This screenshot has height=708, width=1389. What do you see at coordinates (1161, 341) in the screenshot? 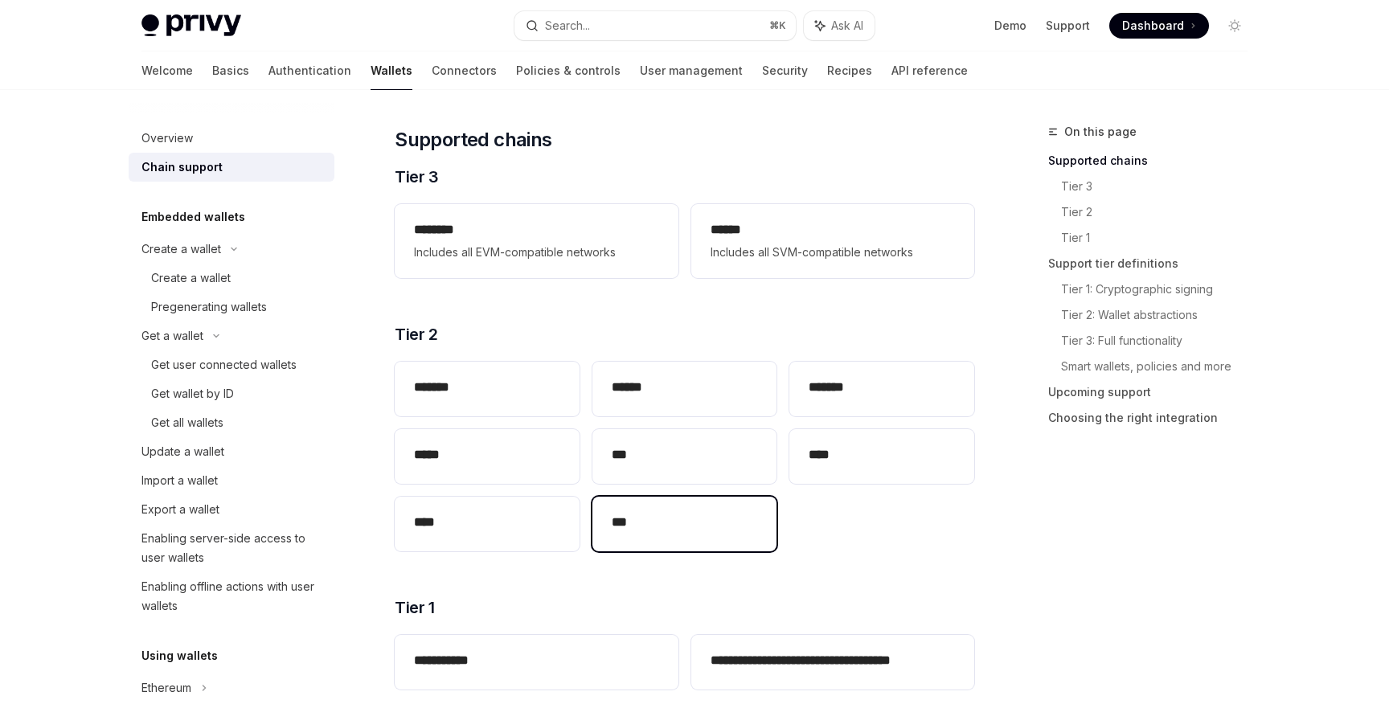
I see `a: Tier 3: Full functionality` at bounding box center [1161, 341].